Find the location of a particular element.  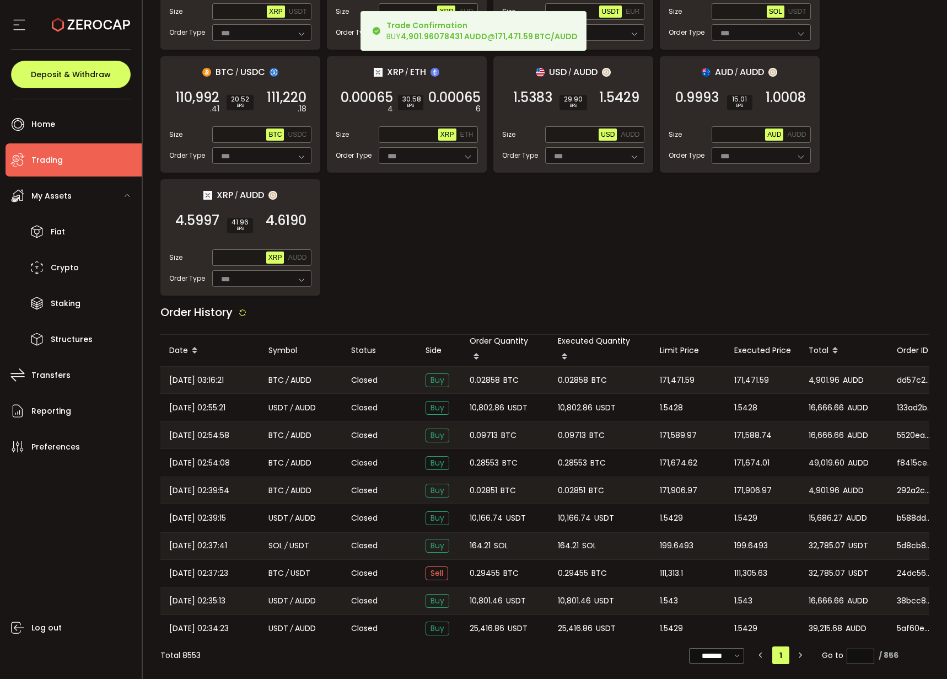

span: dd57c23a-515b-4704-ae7f-b07aff29f38c is located at coordinates (915, 380).